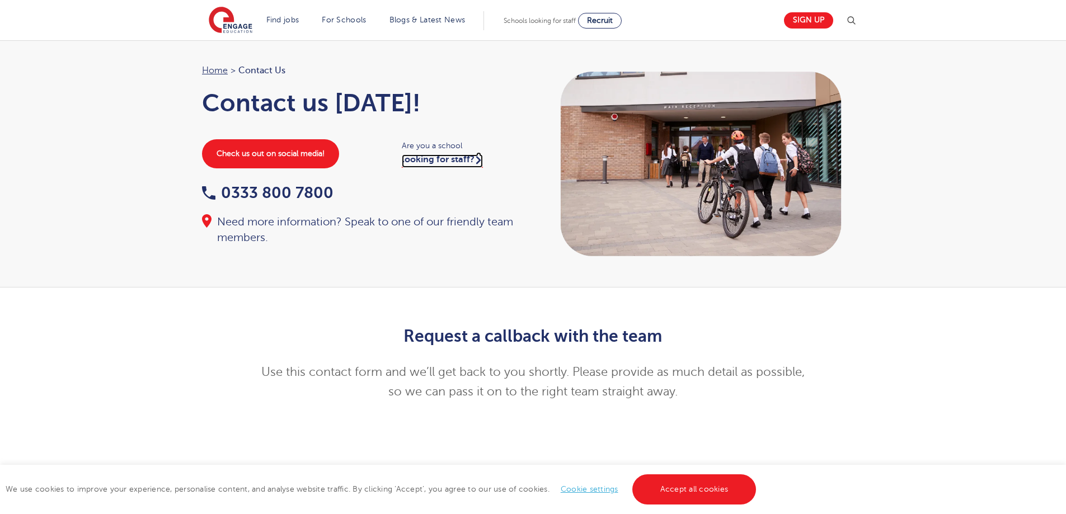  What do you see at coordinates (382, 489) in the screenshot?
I see `span: We use cookies to improve your experience, personalise content, and analyse website traffic. By c...` at bounding box center [382, 489].